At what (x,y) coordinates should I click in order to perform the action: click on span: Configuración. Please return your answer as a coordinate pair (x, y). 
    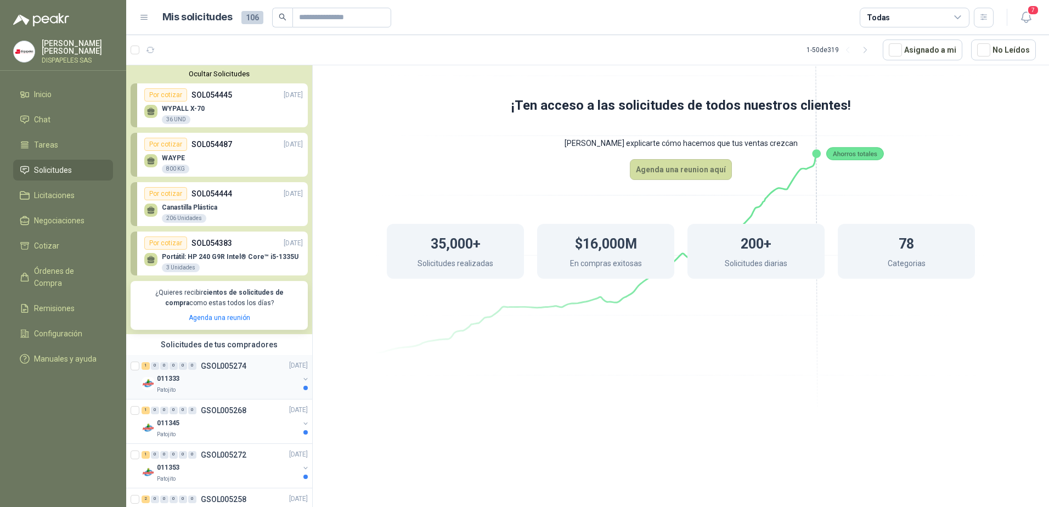
    Looking at the image, I should click on (58, 334).